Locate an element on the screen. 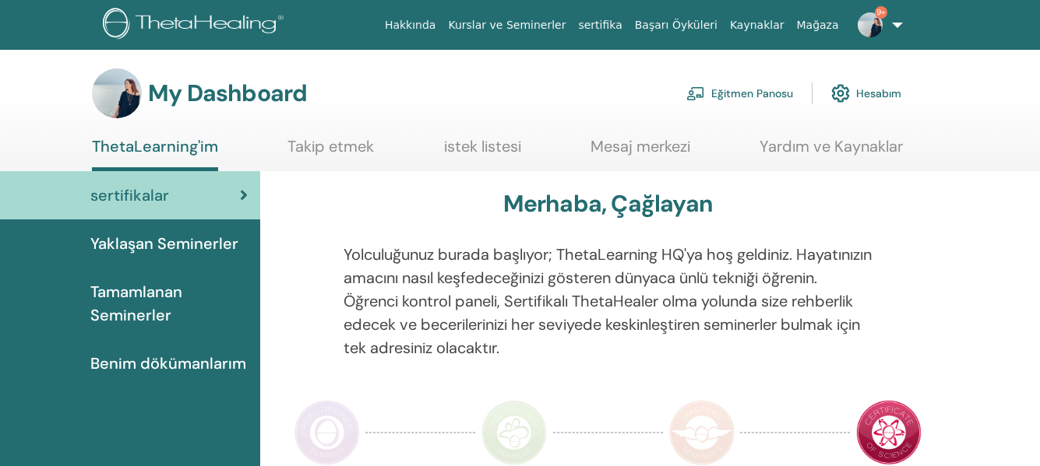 This screenshot has width=1040, height=466. span: 9+ is located at coordinates (881, 12).